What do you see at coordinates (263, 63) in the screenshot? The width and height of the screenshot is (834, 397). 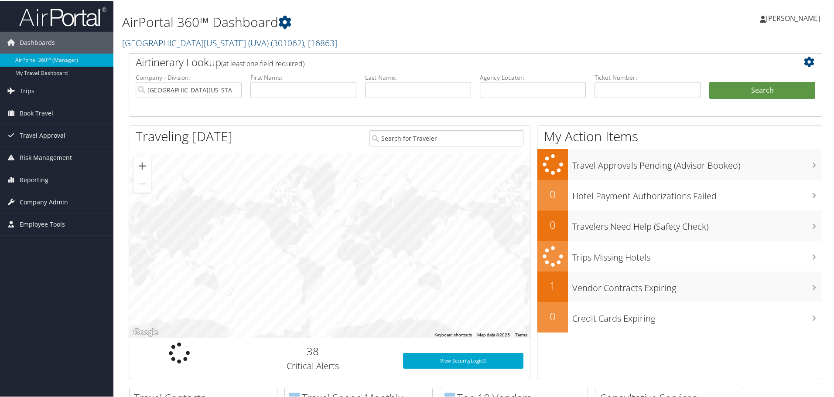 I see `span: (at least one field required)` at bounding box center [263, 63].